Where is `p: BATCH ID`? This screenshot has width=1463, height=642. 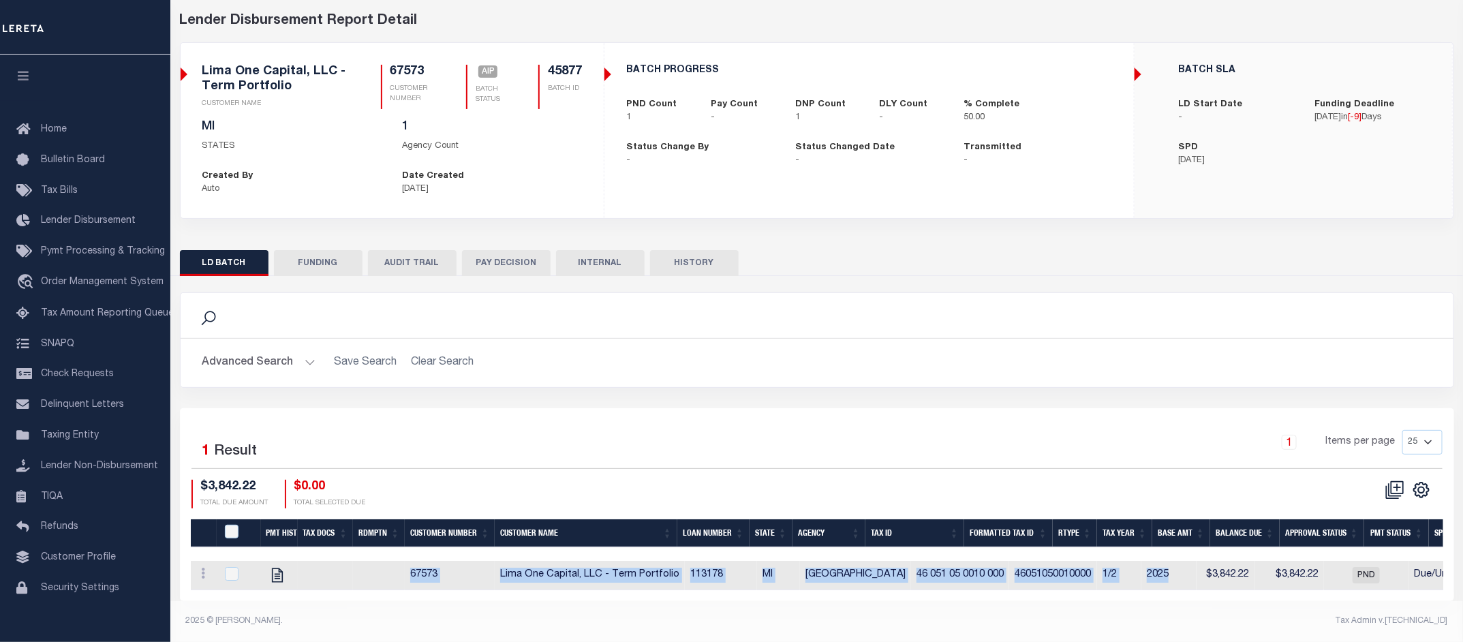
p: BATCH ID is located at coordinates (565, 89).